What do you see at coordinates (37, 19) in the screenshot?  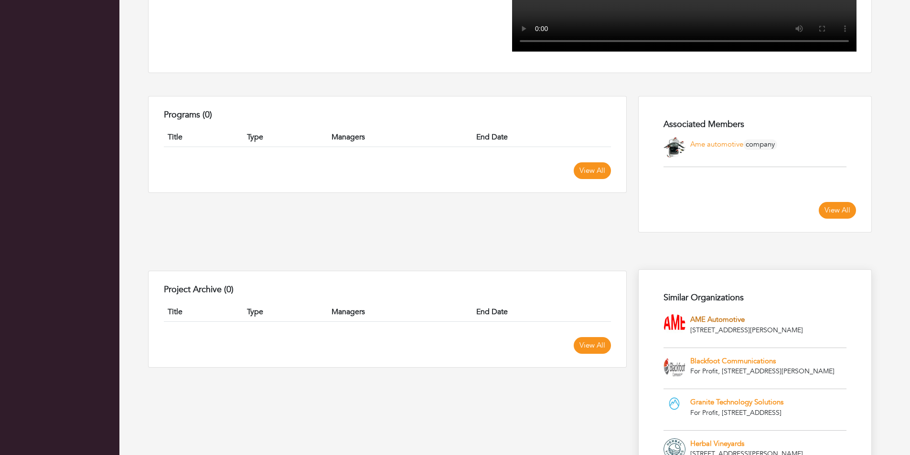 I see `div: v 4.0.25` at bounding box center [37, 19].